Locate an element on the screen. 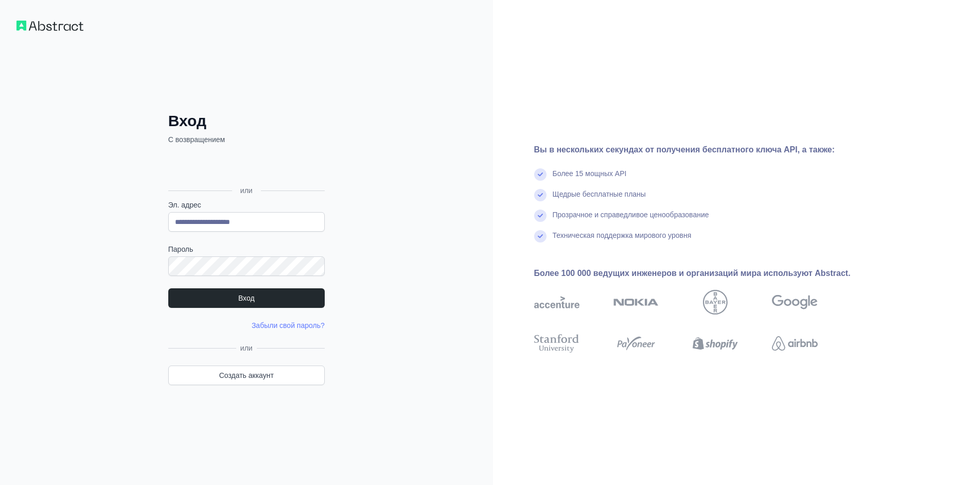 This screenshot has width=969, height=485. img: акцентировать is located at coordinates (557, 302).